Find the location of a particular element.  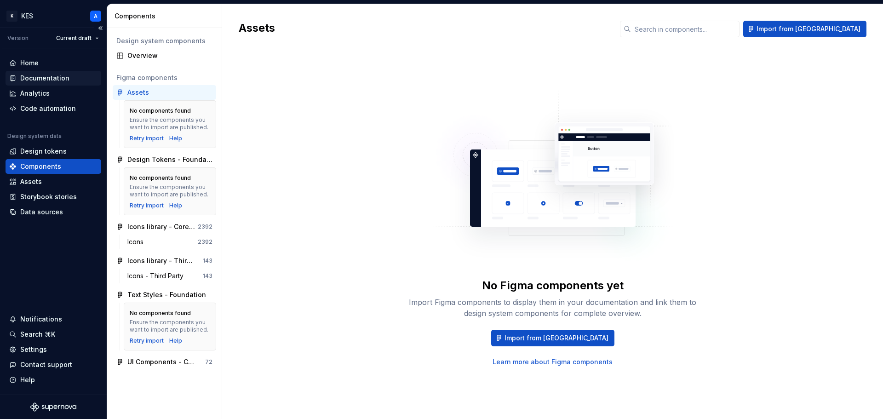

a: Icons library - Core Icons2392 is located at coordinates (164, 227).